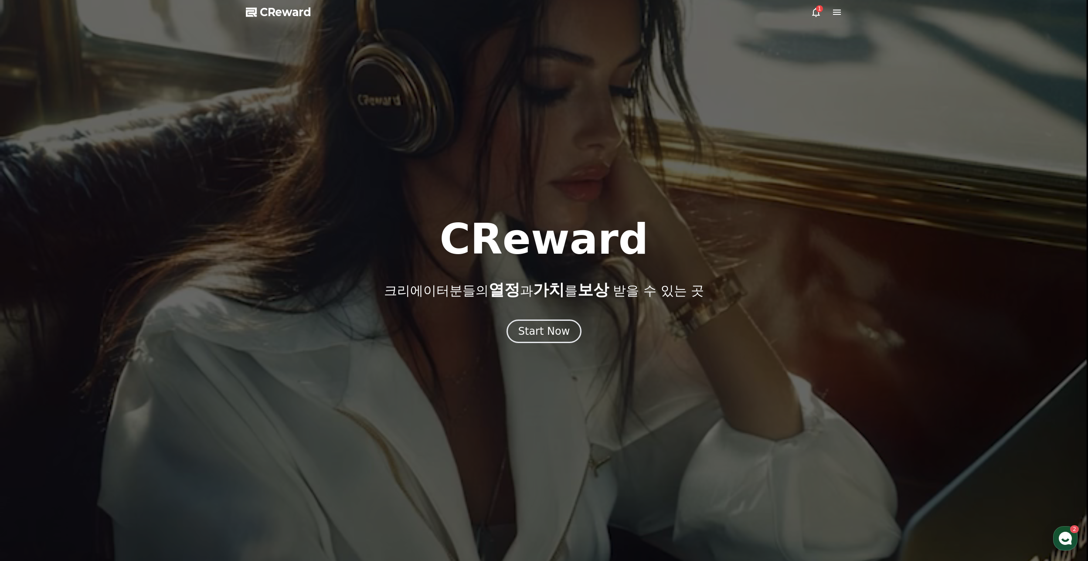 The width and height of the screenshot is (1088, 561). What do you see at coordinates (549, 290) in the screenshot?
I see `span: 가치` at bounding box center [549, 290].